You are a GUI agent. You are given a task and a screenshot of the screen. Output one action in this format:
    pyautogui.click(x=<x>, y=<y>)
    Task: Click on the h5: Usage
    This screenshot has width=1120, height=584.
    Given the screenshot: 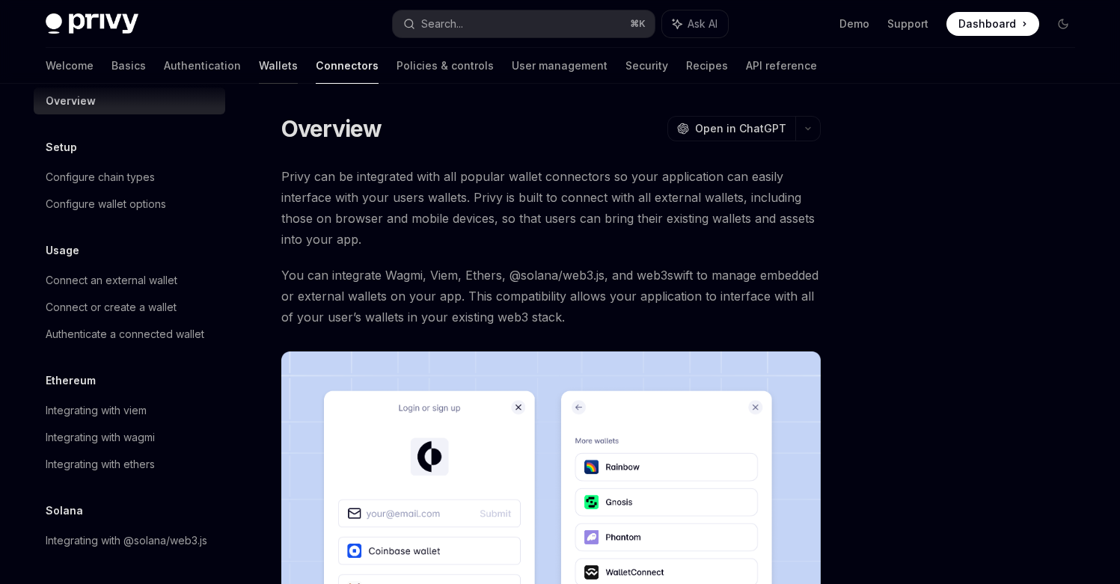 What is the action you would take?
    pyautogui.click(x=62, y=251)
    